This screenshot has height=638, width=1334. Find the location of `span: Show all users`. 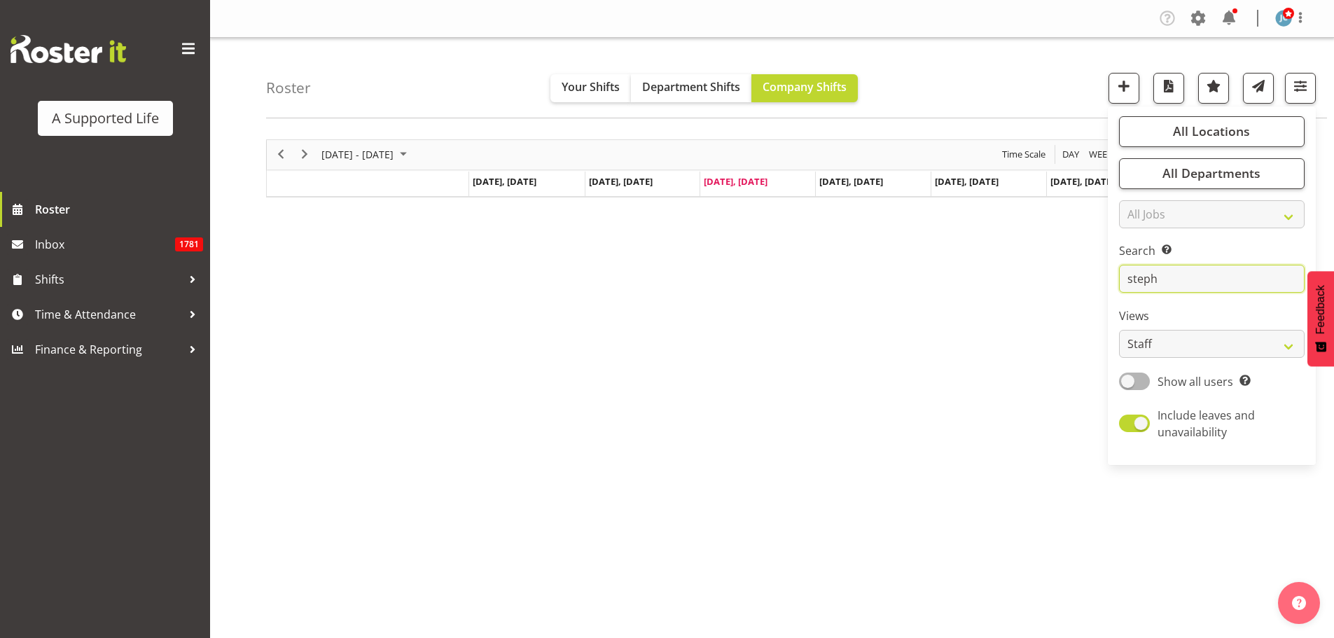

span: Show all users is located at coordinates (1195, 382).